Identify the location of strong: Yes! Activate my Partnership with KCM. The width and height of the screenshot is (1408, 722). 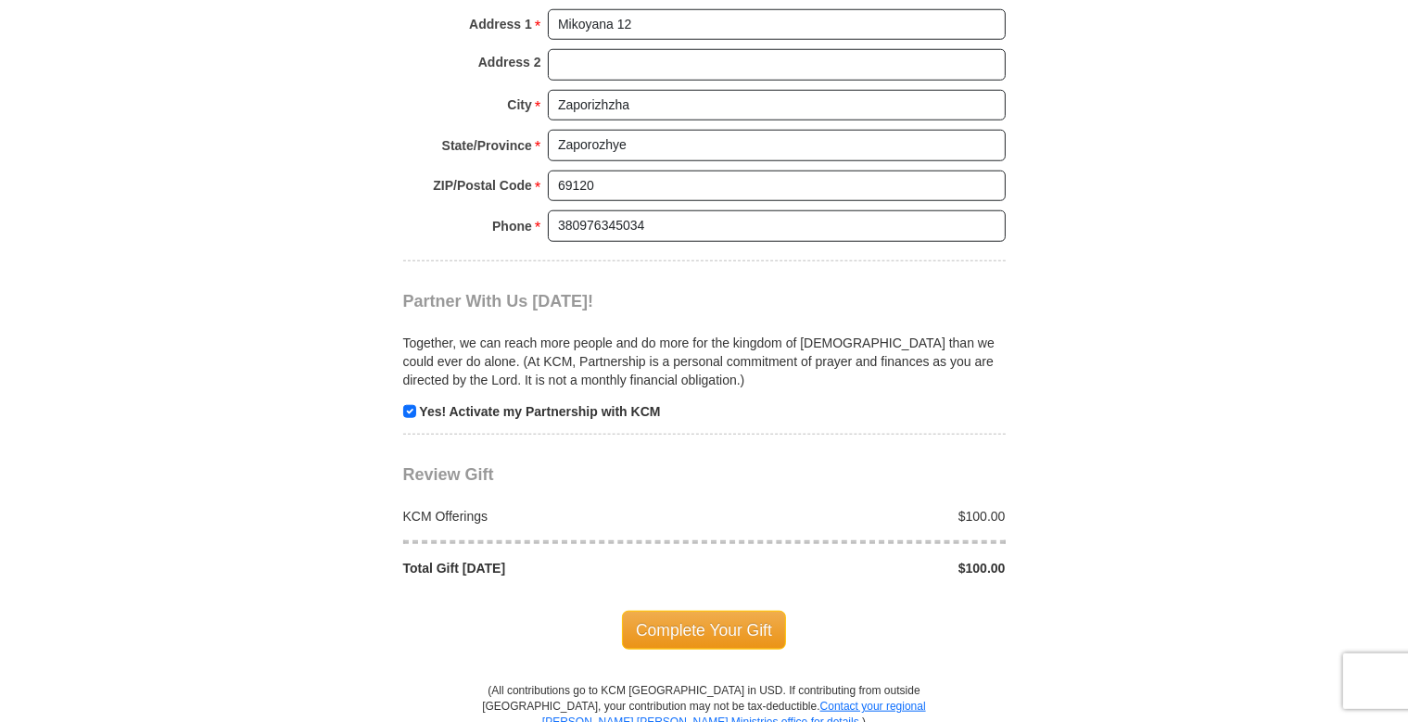
(540, 412).